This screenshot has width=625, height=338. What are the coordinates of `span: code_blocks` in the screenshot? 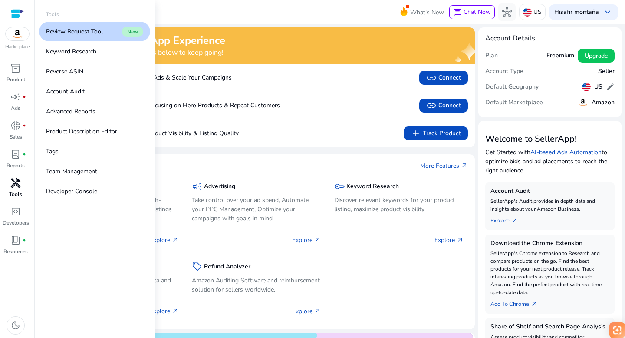 It's located at (16, 211).